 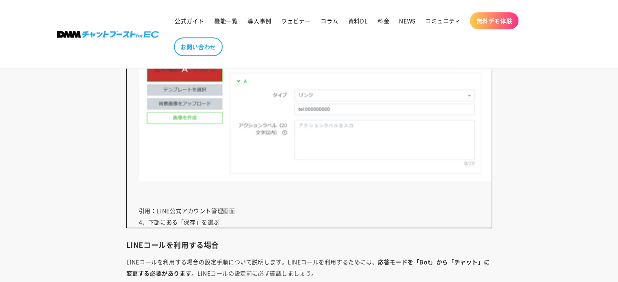 What do you see at coordinates (330, 21) in the screenshot?
I see `span: コラム` at bounding box center [330, 21].